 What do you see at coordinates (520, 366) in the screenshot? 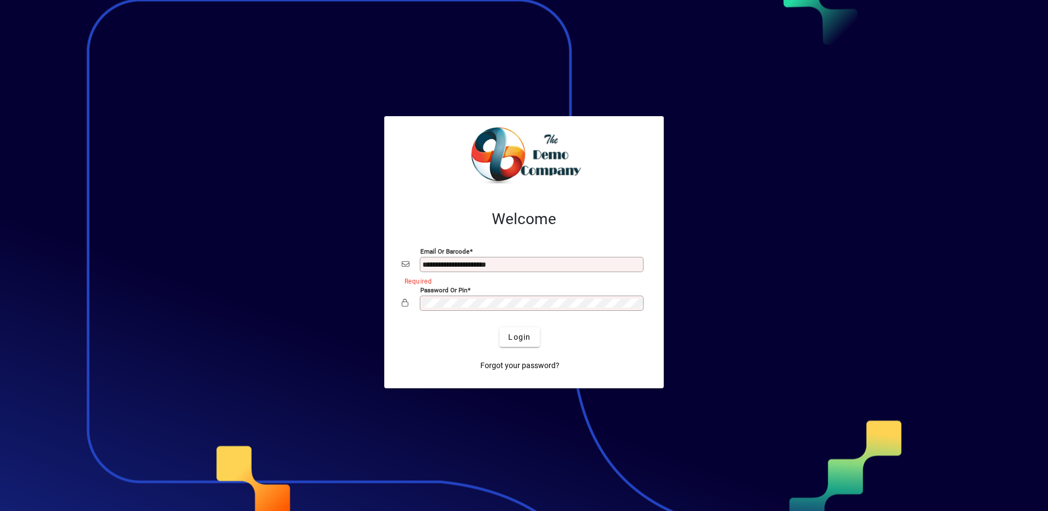
I see `span: Forgot your password?` at bounding box center [520, 366].